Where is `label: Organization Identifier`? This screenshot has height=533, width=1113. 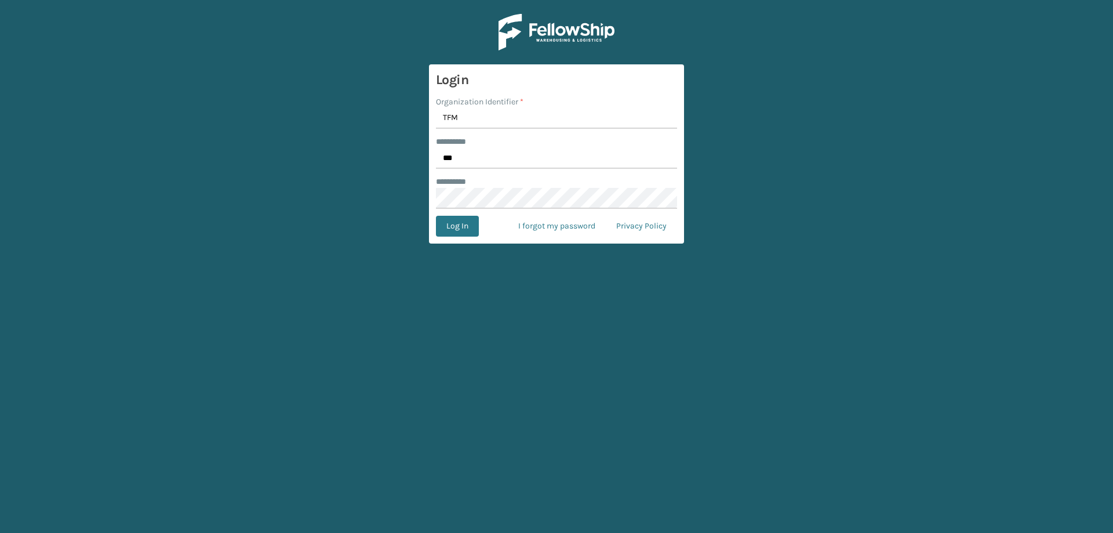 label: Organization Identifier is located at coordinates (480, 101).